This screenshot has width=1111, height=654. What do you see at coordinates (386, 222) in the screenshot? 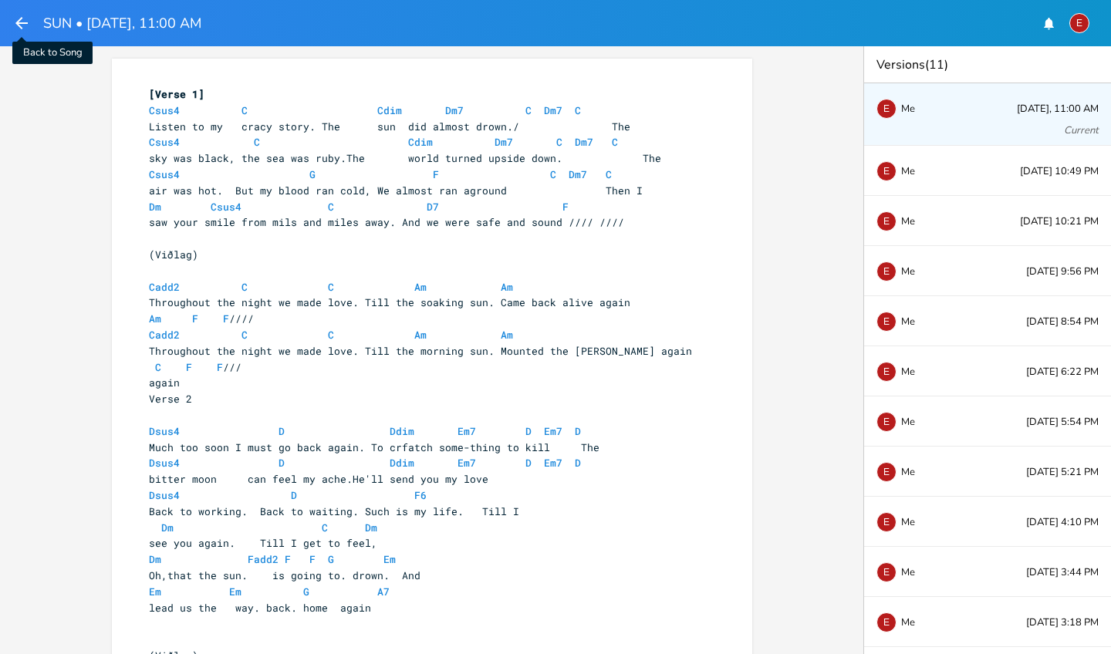
I see `span: saw your smile from mils and miles away. And we were safe and sound //// ////` at bounding box center [386, 222].